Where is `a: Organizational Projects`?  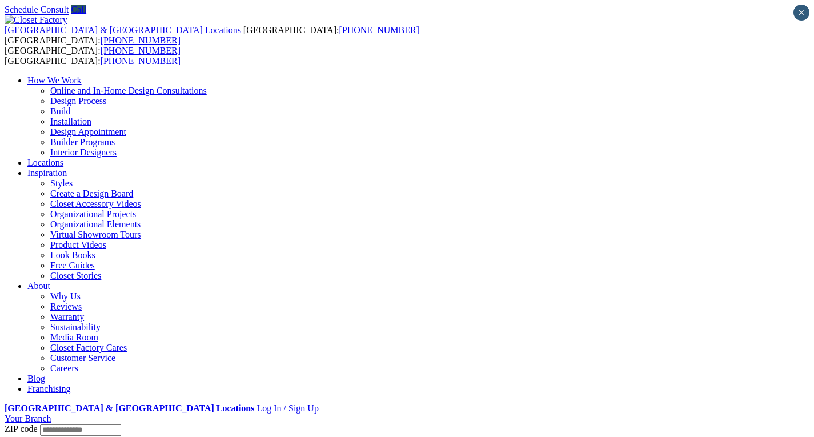
a: Organizational Projects is located at coordinates (93, 214).